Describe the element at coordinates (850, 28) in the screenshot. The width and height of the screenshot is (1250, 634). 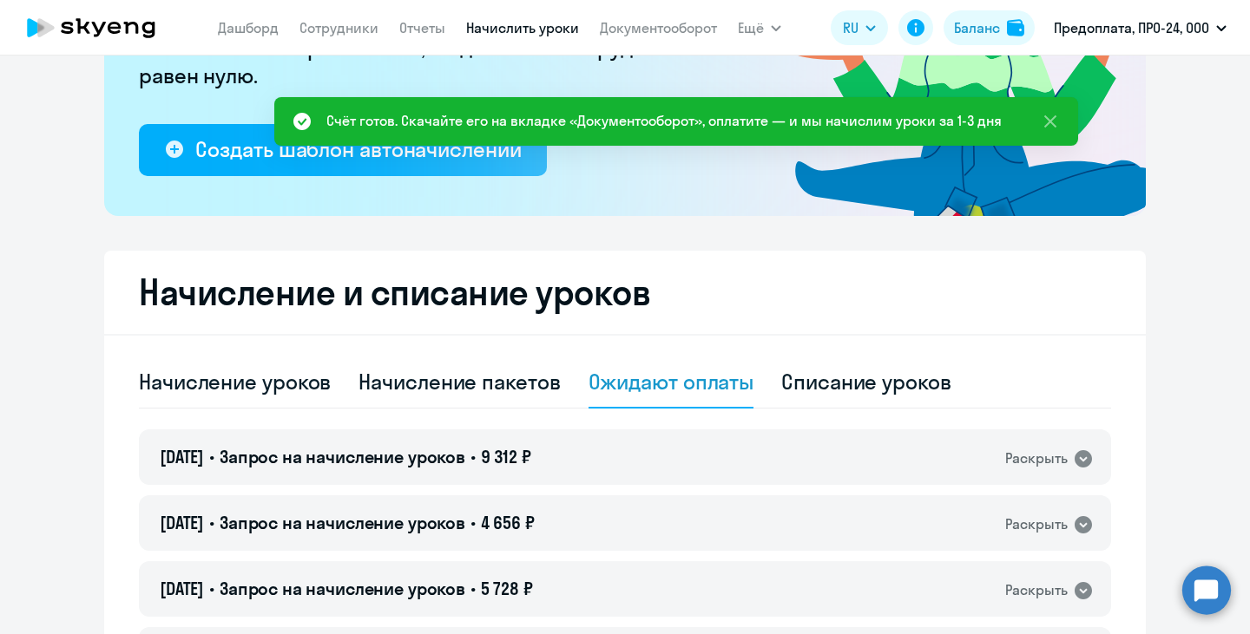
I see `span: RU` at that location.